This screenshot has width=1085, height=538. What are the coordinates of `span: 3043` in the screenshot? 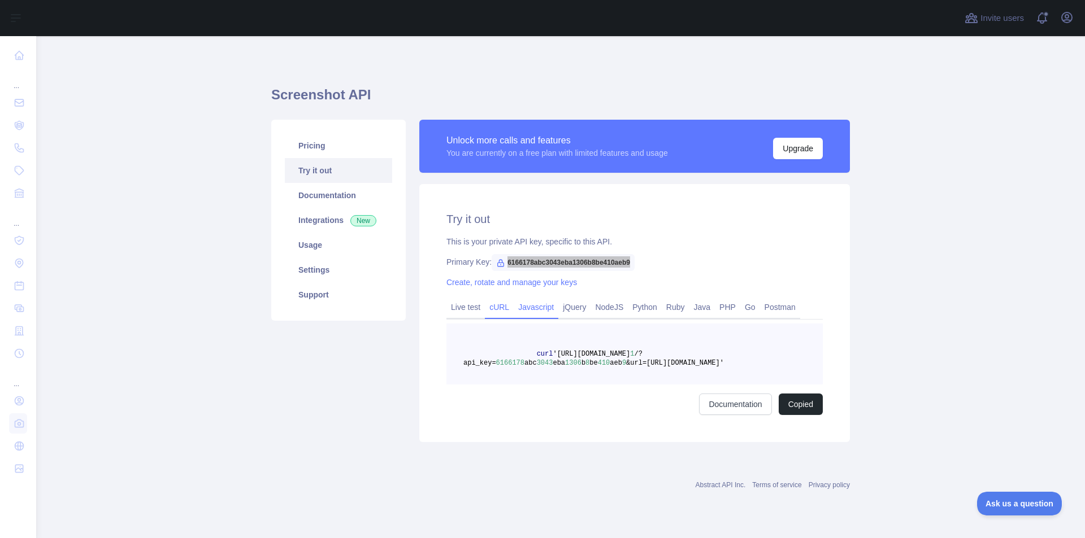 It's located at (545, 363).